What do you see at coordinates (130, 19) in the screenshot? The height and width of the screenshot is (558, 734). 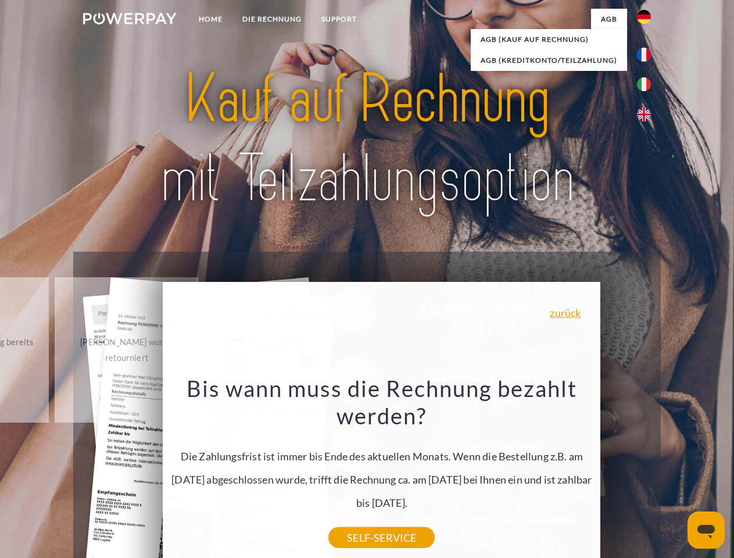 I see `img: logo-powerpay-white.svg` at bounding box center [130, 19].